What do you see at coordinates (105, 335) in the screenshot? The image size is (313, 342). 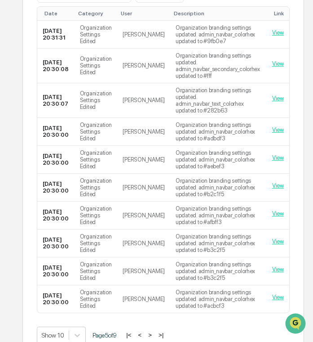 I see `span: Page 5 of 9` at bounding box center [105, 335].